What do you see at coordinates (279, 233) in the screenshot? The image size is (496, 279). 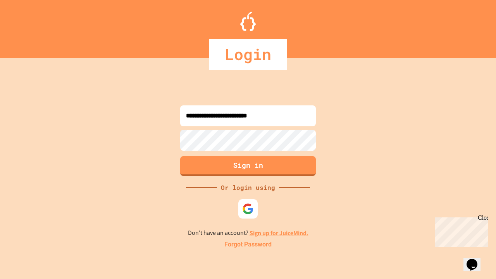 I see `a: Sign up for JuiceMind.` at bounding box center [279, 233].